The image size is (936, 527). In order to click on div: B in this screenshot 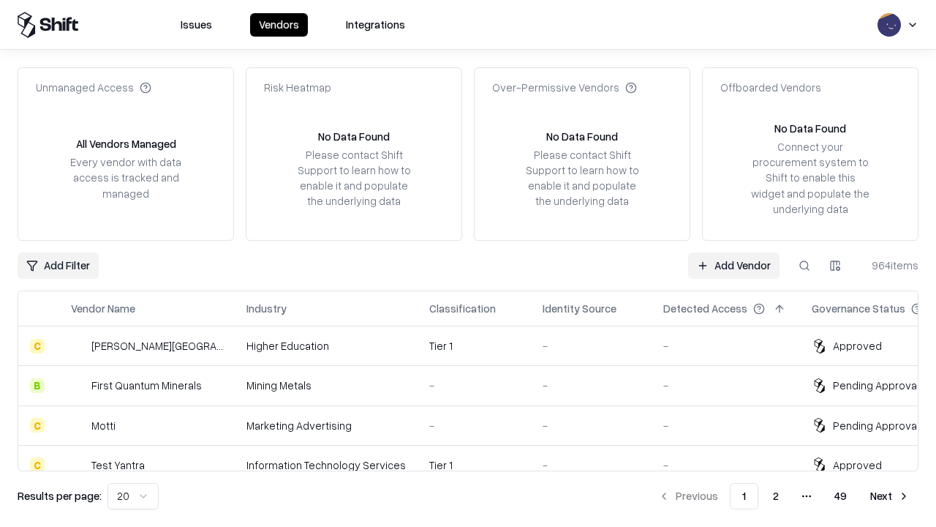, I will do `click(37, 385)`.